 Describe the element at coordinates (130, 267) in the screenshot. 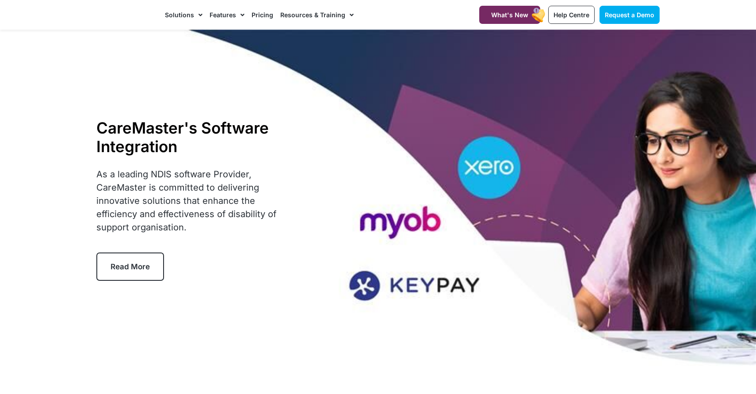

I see `span: Read More` at that location.